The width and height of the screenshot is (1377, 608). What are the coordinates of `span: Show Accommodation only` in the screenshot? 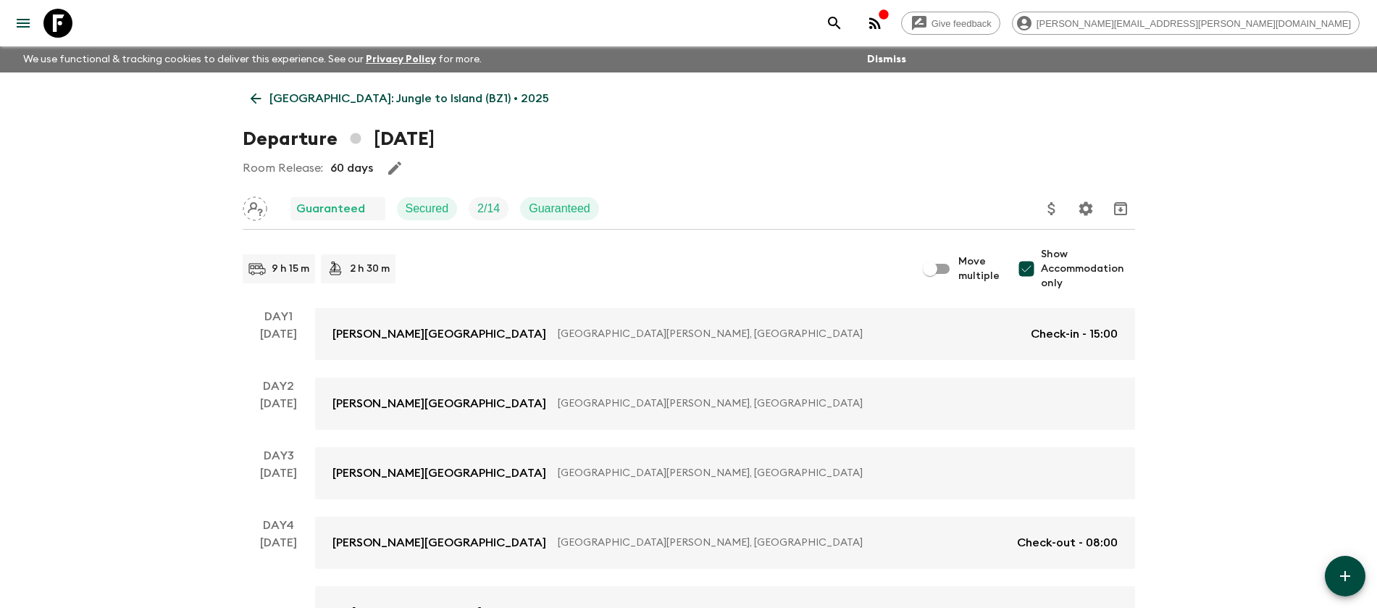 It's located at (1088, 269).